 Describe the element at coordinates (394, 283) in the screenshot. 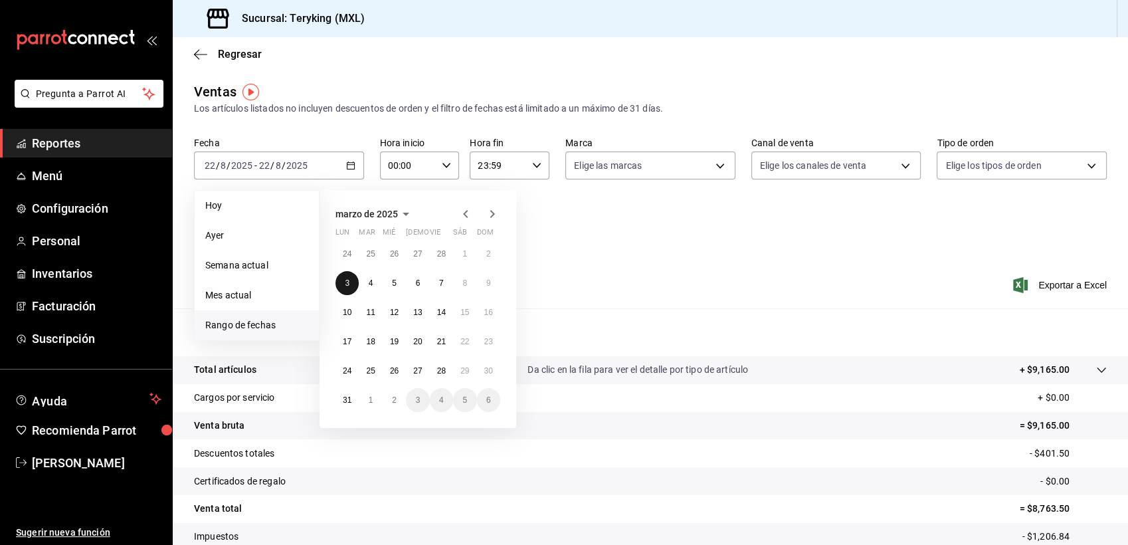

I see `button: 5 de marzo de 2025` at that location.